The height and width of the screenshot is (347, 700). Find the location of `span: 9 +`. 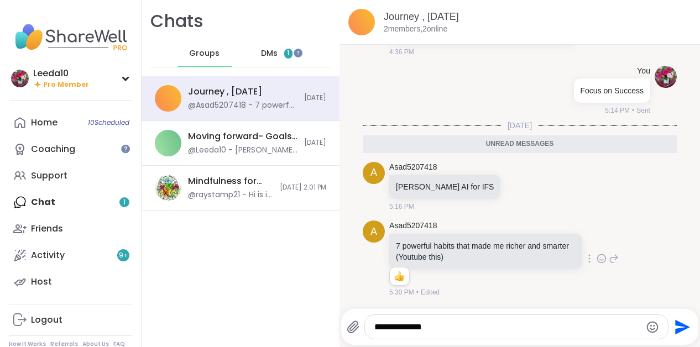

span: 9 + is located at coordinates (123, 256).